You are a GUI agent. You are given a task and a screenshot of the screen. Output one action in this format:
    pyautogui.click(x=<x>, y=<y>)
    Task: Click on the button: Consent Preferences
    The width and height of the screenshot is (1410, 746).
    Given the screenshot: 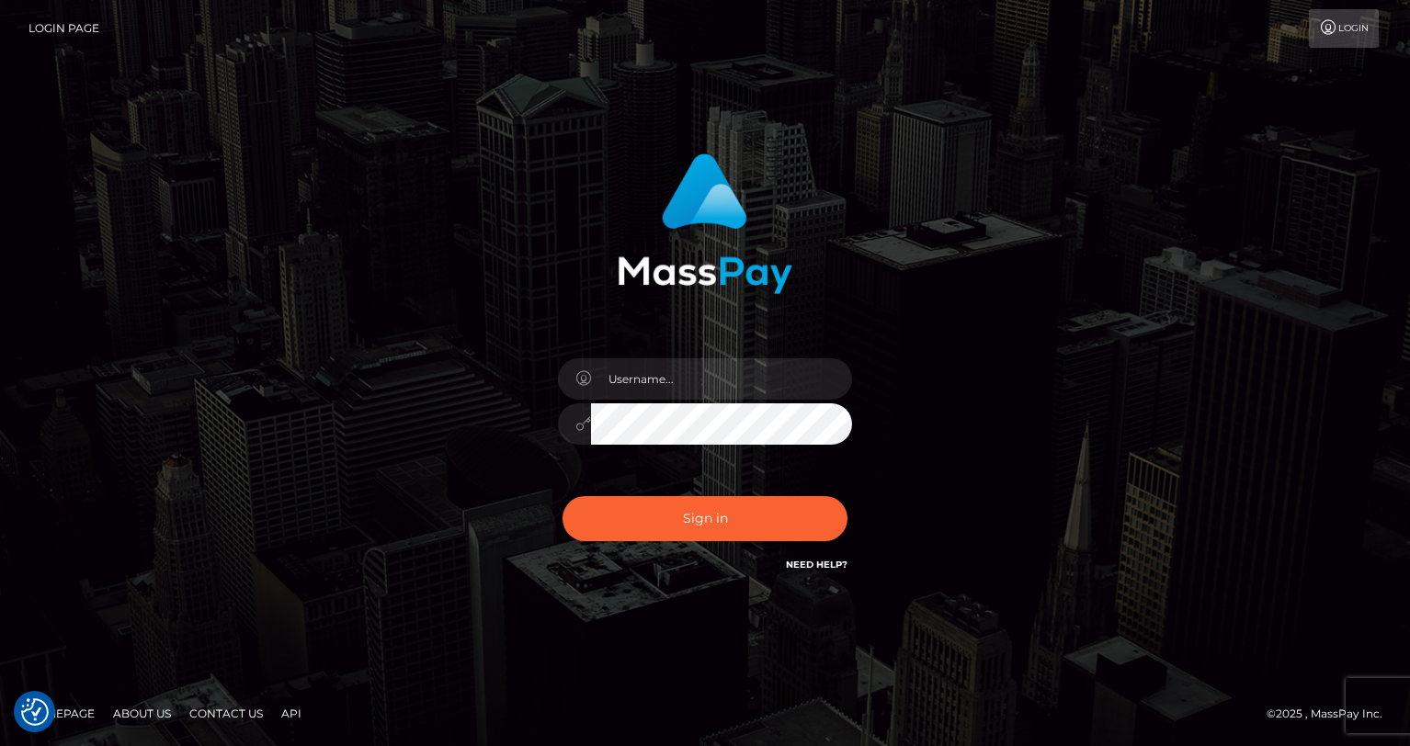 What is the action you would take?
    pyautogui.click(x=35, y=712)
    